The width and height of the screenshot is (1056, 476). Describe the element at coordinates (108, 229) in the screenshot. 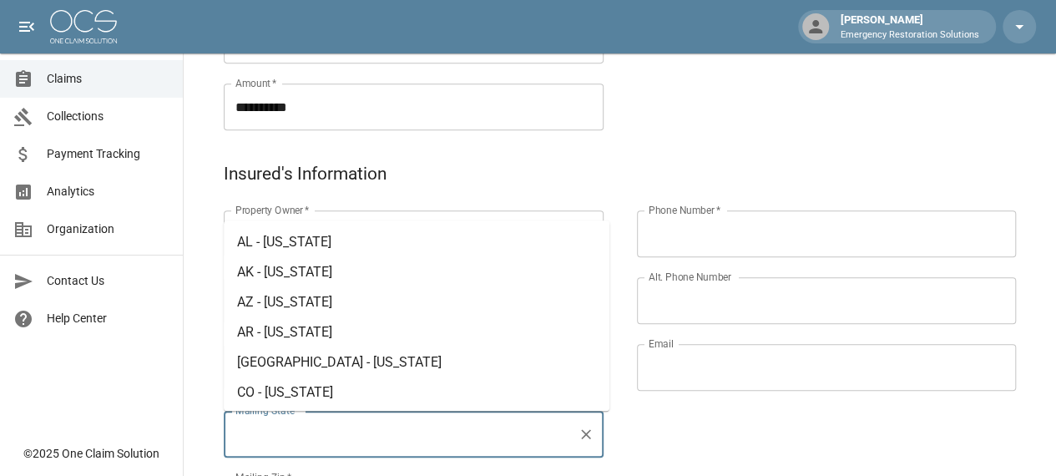

I see `span: Organization` at that location.